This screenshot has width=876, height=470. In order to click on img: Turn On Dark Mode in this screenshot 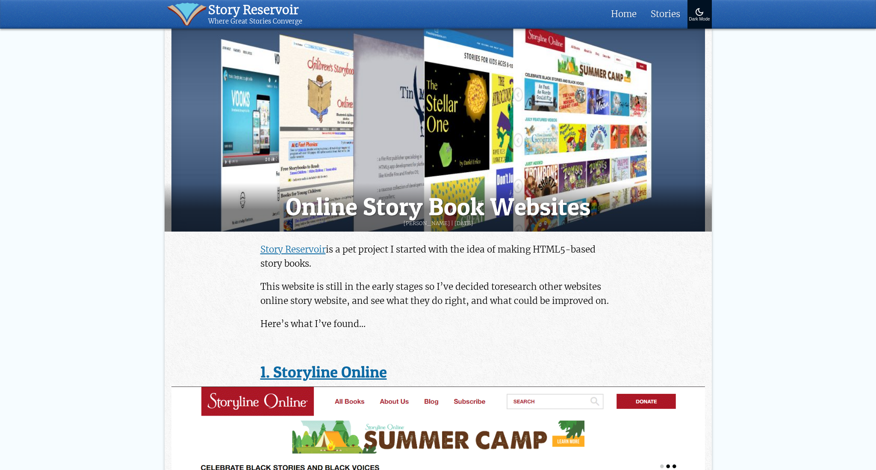, I will do `click(700, 12)`.